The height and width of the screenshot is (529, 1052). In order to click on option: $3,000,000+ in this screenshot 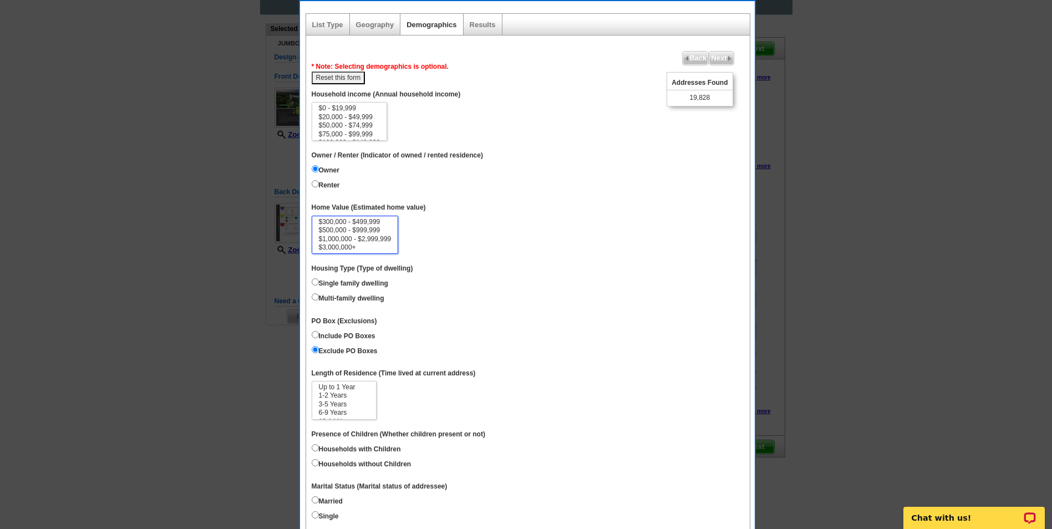, I will do `click(355, 247)`.